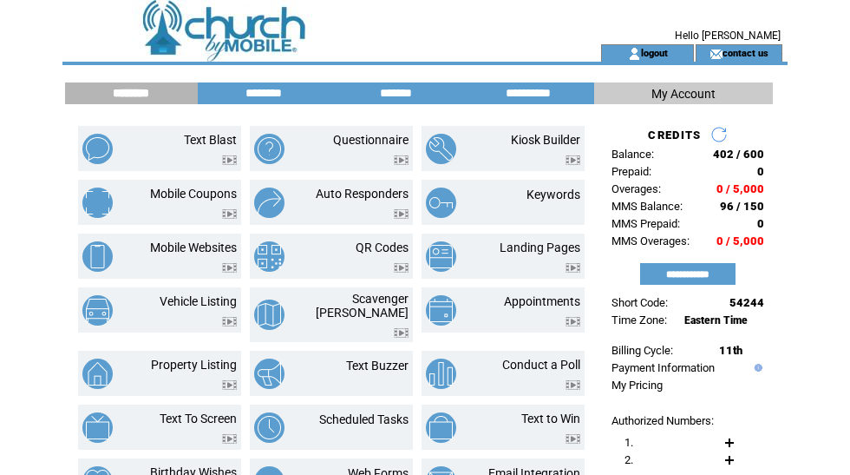  What do you see at coordinates (637, 384) in the screenshot?
I see `a: My Pricing` at bounding box center [637, 384].